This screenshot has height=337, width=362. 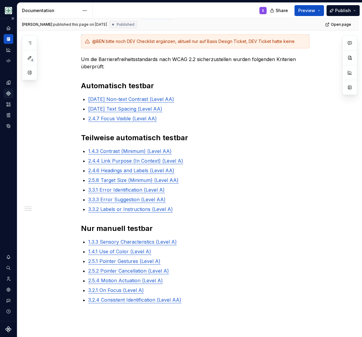 What do you see at coordinates (134, 137) in the screenshot?
I see `strong: Teilweise automatisch testbar` at bounding box center [134, 137].